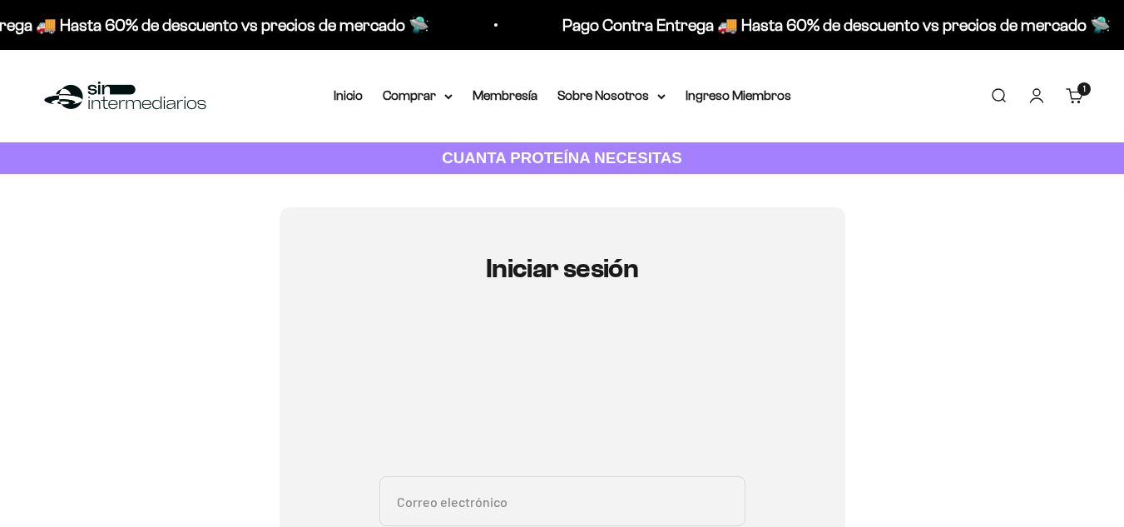 The height and width of the screenshot is (527, 1124). What do you see at coordinates (612, 96) in the screenshot?
I see `summary: Sobre Nosotros` at bounding box center [612, 96].